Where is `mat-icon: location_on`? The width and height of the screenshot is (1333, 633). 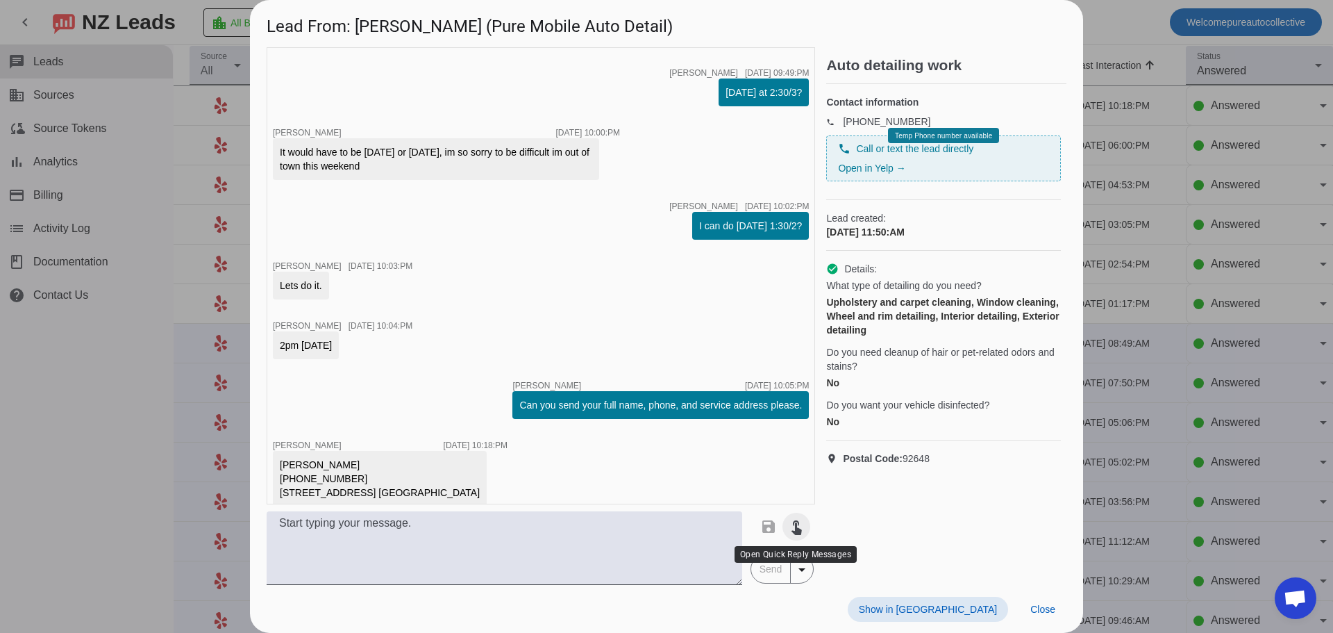 mat-icon: location_on is located at coordinates (835, 458).